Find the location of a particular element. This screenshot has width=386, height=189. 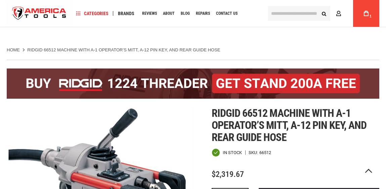

a: store logo is located at coordinates (39, 13).